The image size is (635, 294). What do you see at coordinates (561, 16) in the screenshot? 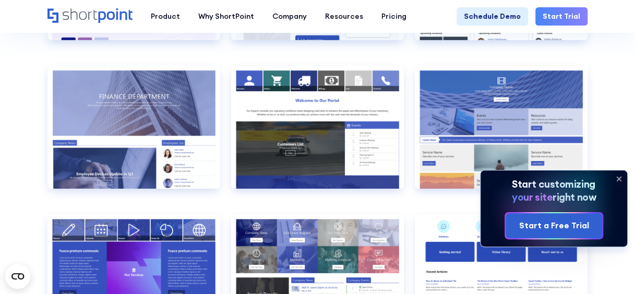
I see `a: Start Trial` at bounding box center [561, 16].